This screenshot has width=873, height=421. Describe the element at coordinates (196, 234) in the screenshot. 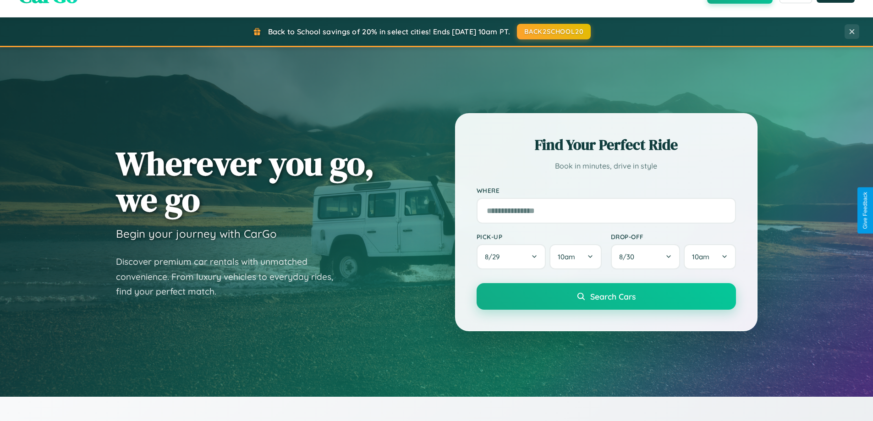

I see `h3: Begin your journey with CarGo` at that location.